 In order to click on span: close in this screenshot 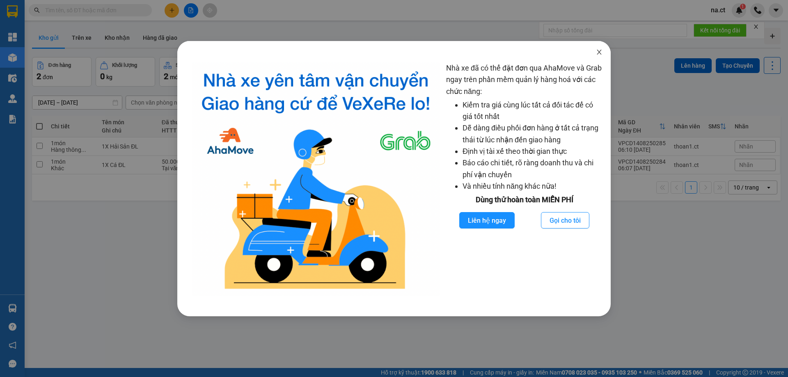, I will do `click(599, 52)`.